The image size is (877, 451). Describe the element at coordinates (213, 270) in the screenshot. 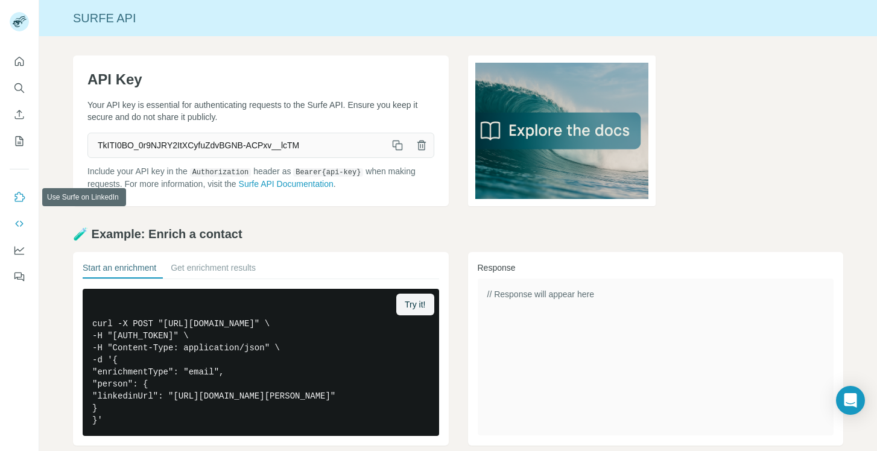

I see `button: Get enrichment results` at that location.